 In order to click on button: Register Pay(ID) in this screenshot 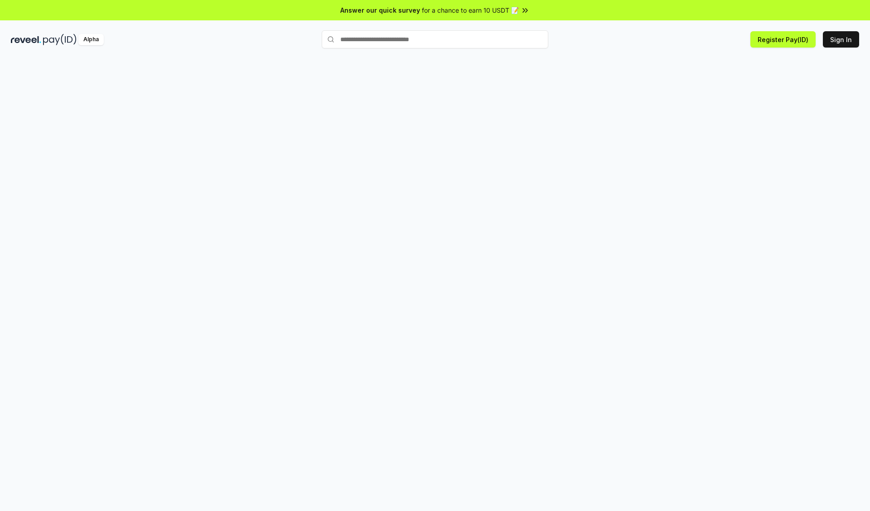, I will do `click(783, 39)`.